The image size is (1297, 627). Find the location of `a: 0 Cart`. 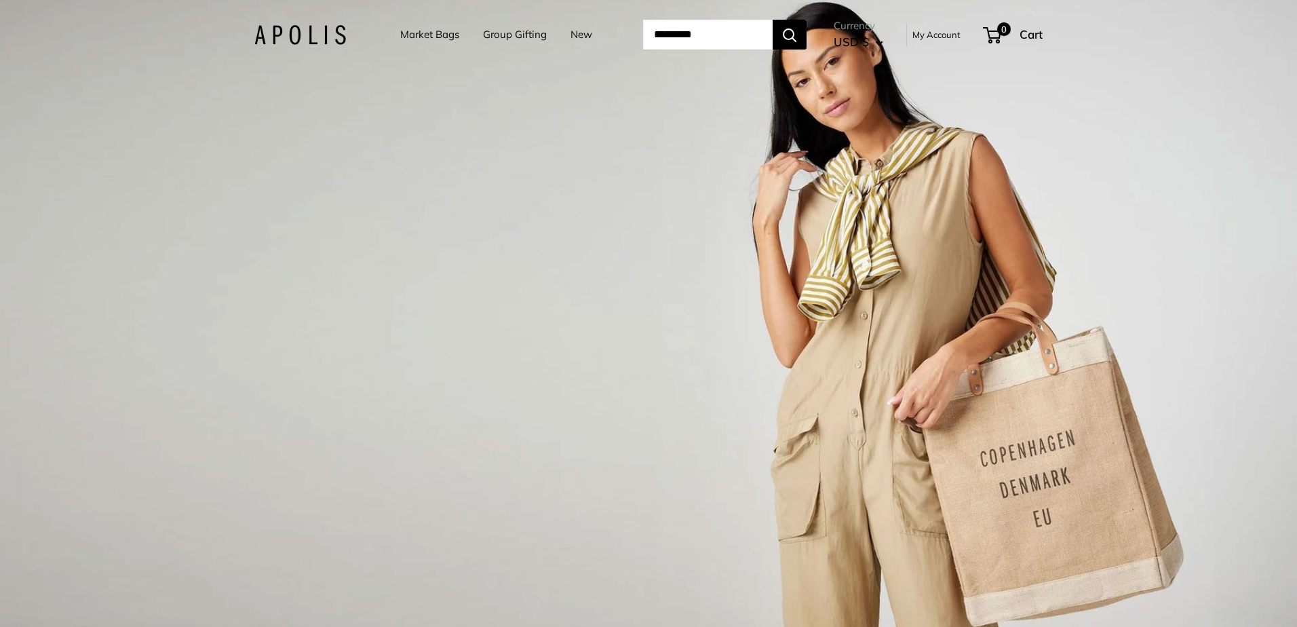

a: 0 Cart is located at coordinates (1013, 35).